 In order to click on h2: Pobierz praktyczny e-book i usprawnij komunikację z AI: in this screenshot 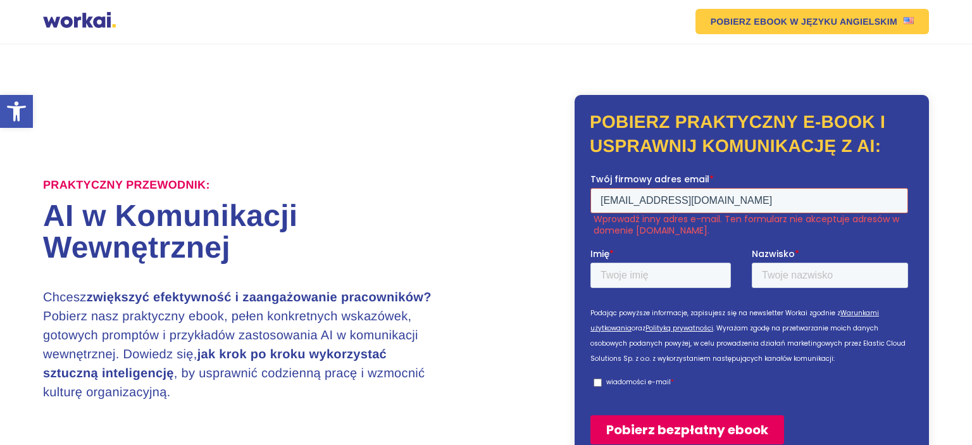, I will do `click(752, 134)`.